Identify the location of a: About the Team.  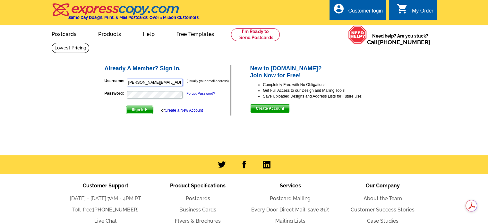
(383, 198).